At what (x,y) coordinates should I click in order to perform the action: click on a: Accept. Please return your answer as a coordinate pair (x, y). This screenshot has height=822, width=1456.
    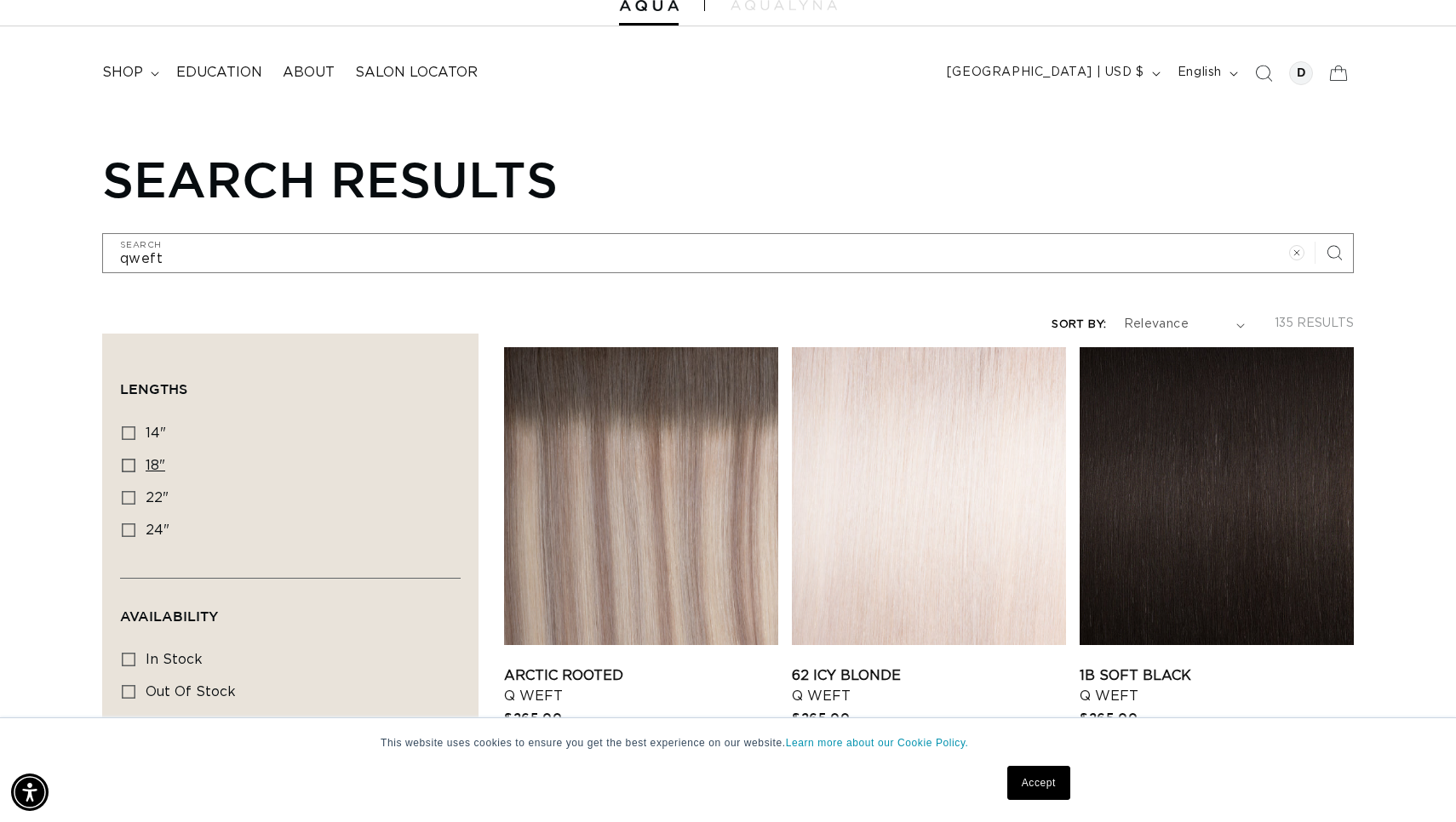
    Looking at the image, I should click on (1039, 783).